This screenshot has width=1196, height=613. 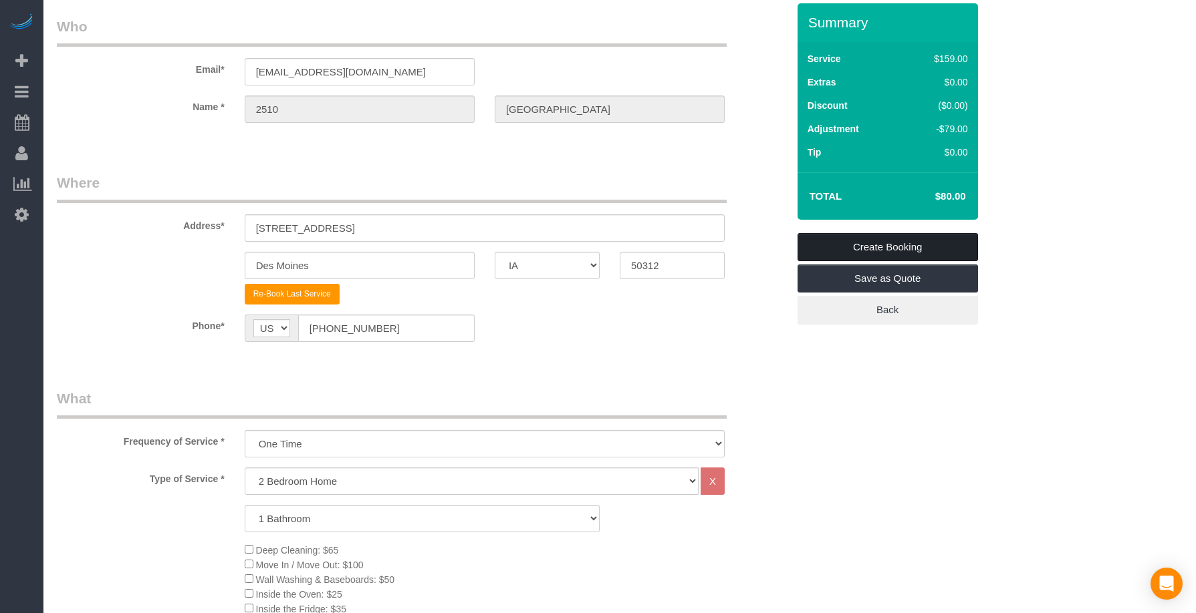 I want to click on div: $159.00, so click(x=936, y=59).